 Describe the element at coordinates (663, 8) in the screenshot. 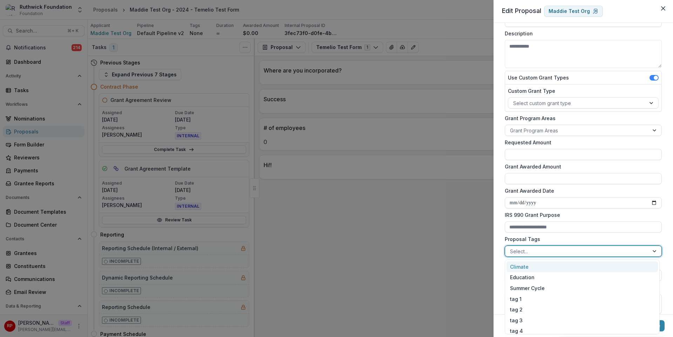

I see `button: Close` at that location.